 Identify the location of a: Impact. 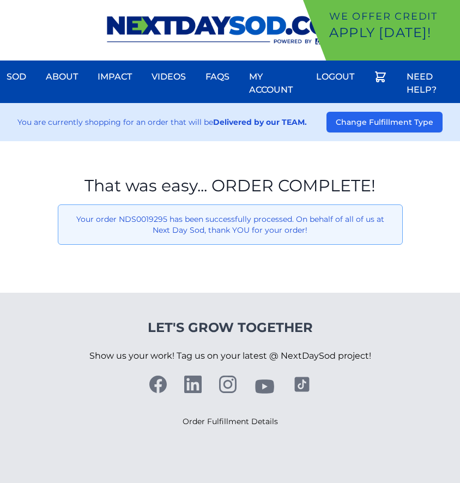
(115, 77).